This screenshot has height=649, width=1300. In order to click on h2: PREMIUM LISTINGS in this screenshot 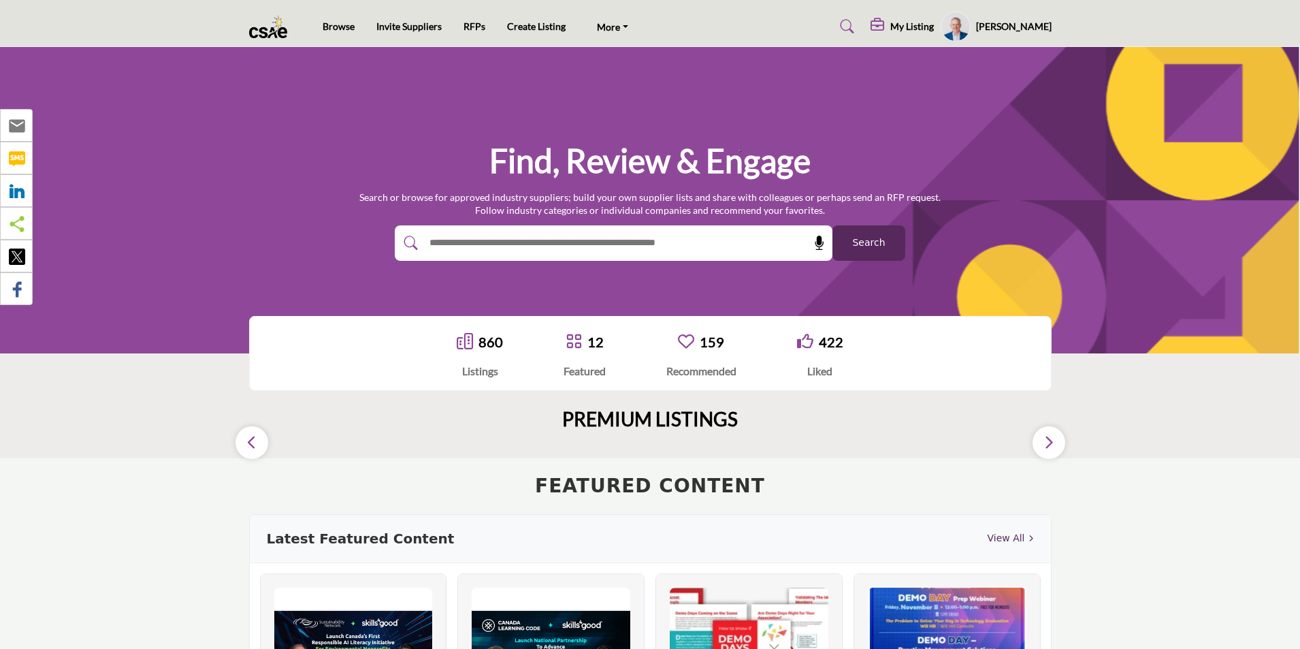, I will do `click(650, 419)`.